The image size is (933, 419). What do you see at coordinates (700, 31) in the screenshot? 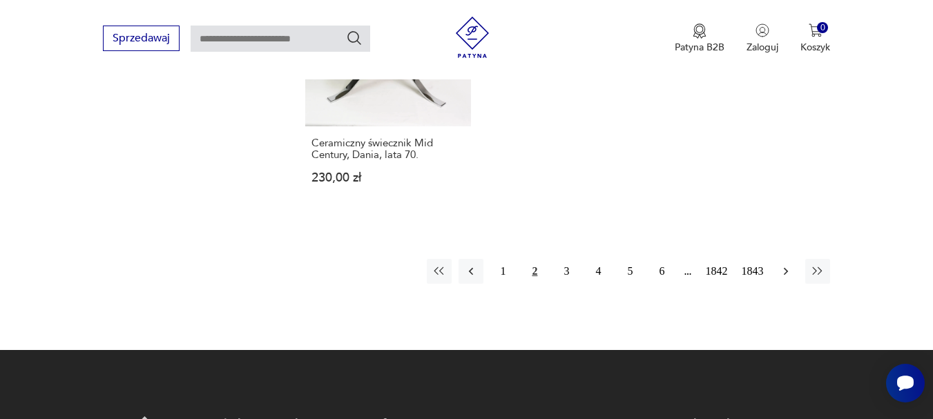
I see `img: Ikona medalu` at bounding box center [700, 31].